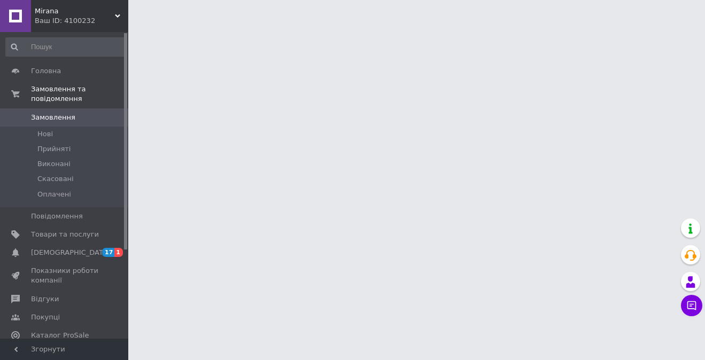  Describe the element at coordinates (45, 299) in the screenshot. I see `span: Відгуки` at that location.